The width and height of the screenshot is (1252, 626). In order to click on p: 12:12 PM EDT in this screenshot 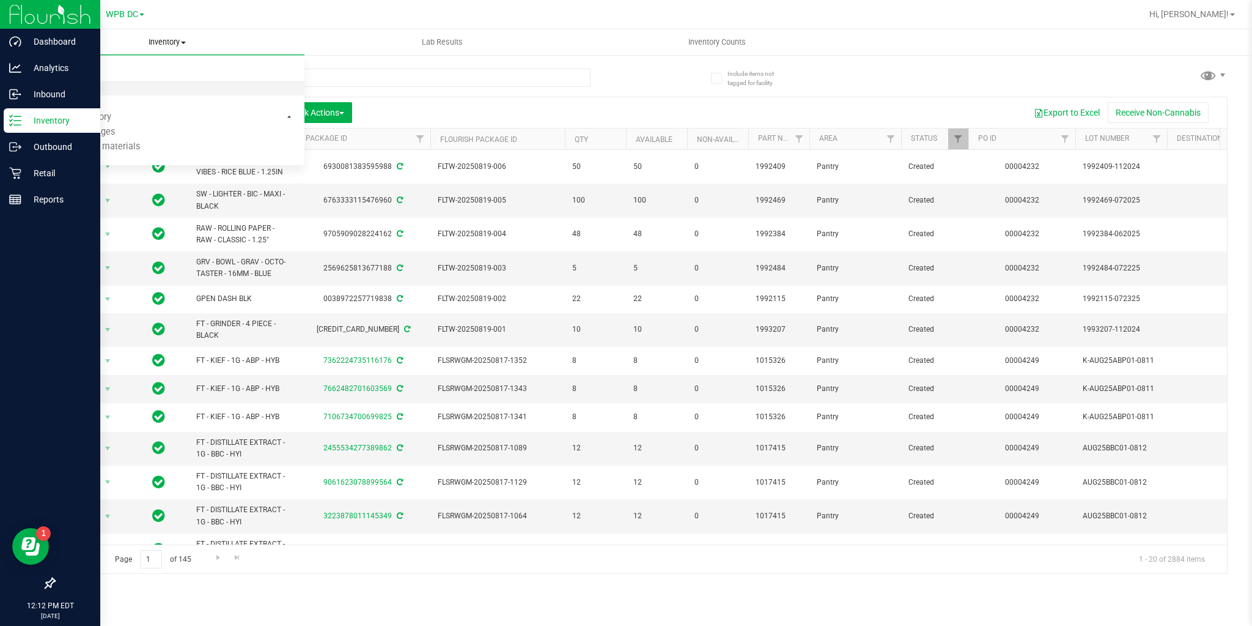, I will do `click(50, 605)`.